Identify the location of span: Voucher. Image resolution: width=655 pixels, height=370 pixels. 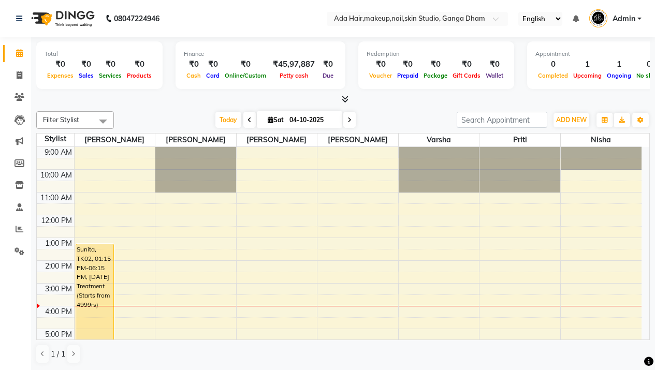
(380, 76).